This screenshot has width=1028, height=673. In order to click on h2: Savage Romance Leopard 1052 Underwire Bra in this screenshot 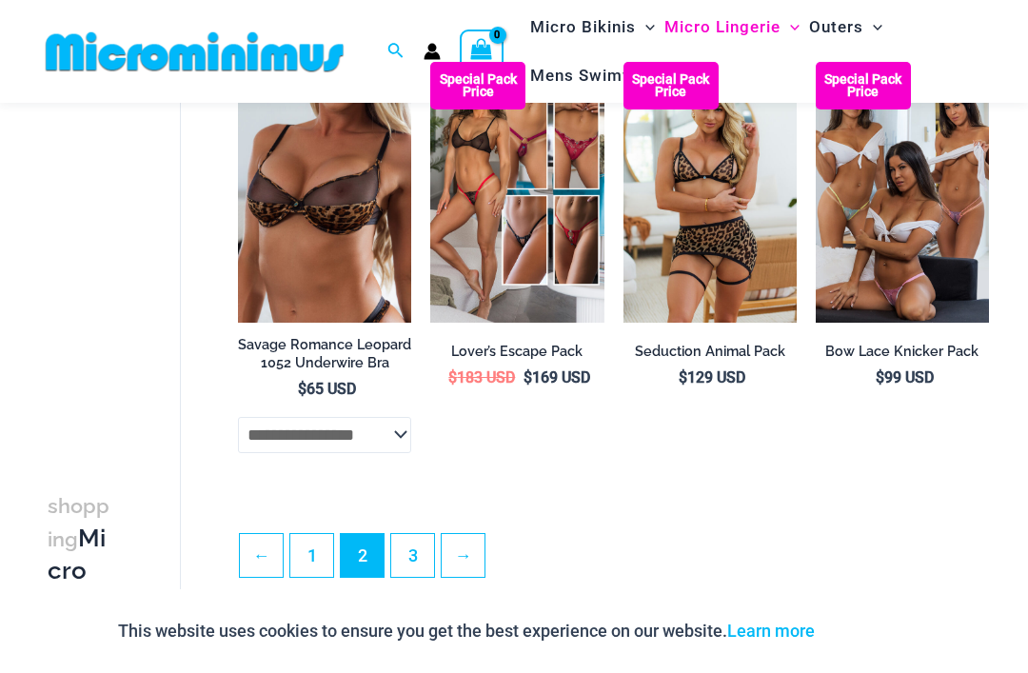, I will do `click(324, 353)`.